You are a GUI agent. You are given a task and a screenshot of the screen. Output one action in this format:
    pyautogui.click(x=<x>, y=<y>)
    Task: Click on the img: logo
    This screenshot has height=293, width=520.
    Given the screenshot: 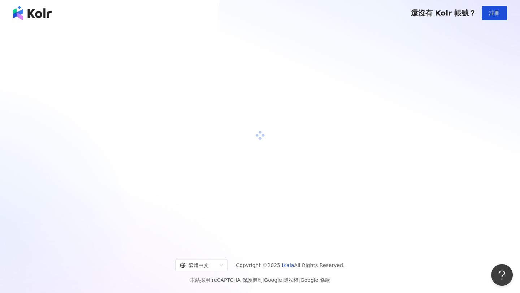 What is the action you would take?
    pyautogui.click(x=32, y=13)
    